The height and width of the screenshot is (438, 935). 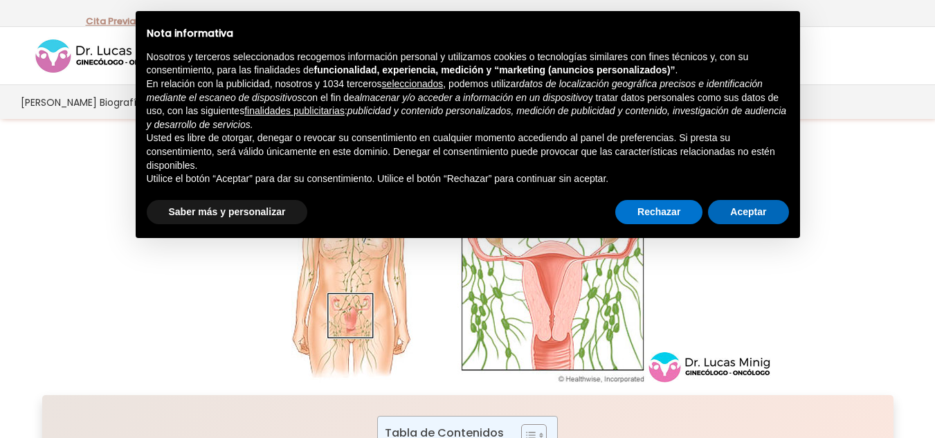 What do you see at coordinates (413, 84) in the screenshot?
I see `button: seleccionados` at bounding box center [413, 84].